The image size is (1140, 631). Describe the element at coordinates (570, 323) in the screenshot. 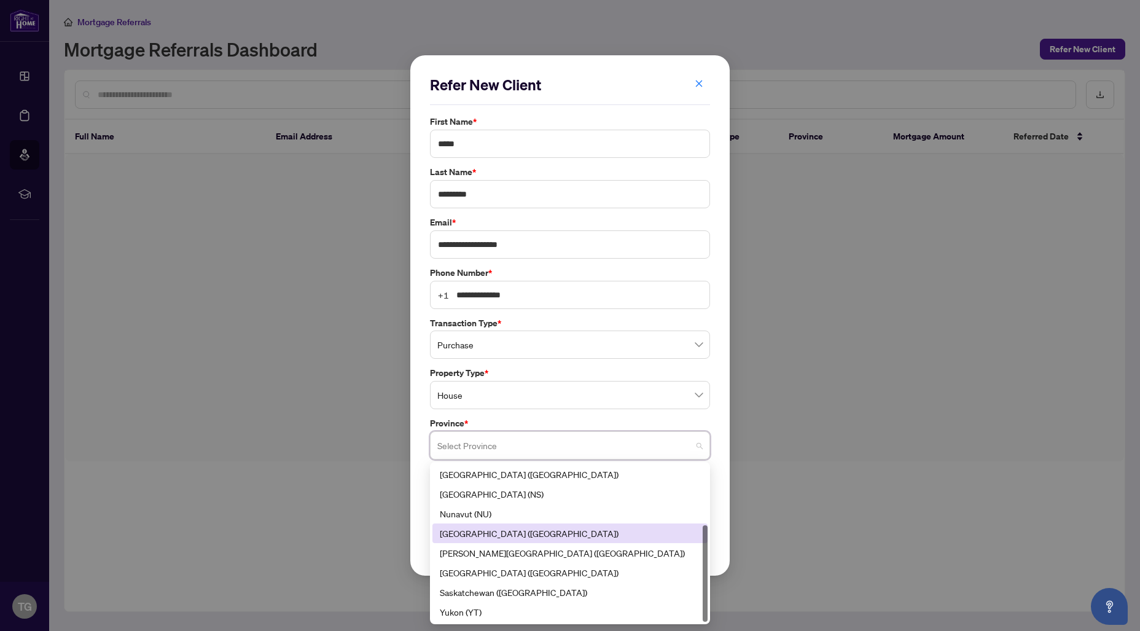

I see `label: Transaction Type` at that location.